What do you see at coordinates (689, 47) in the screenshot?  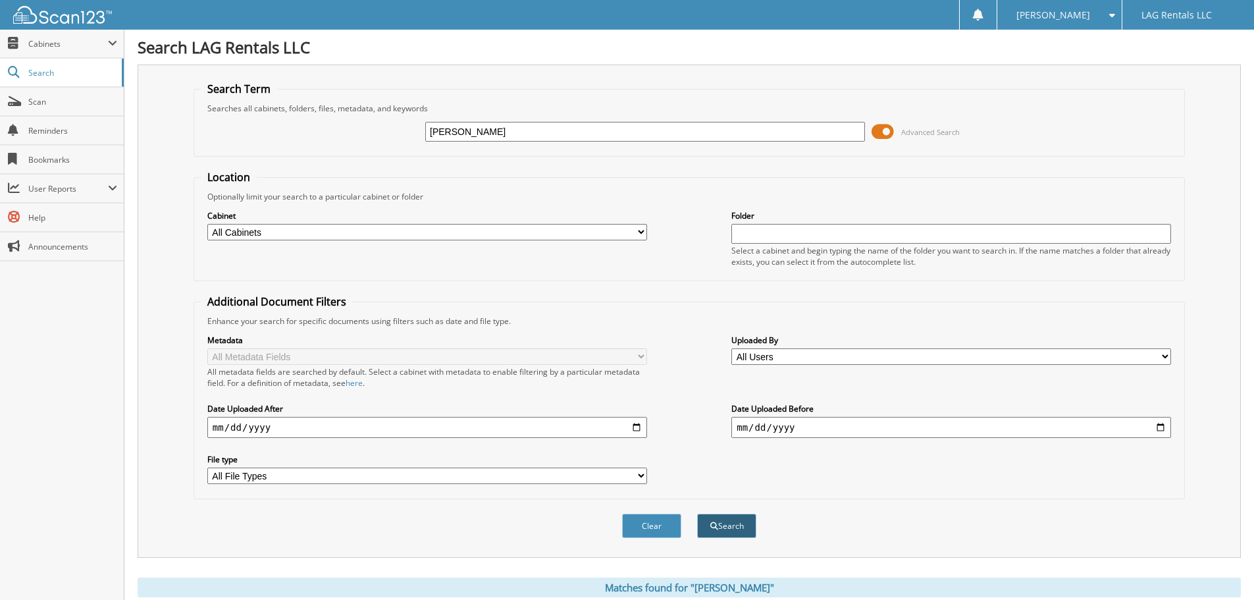 I see `h1: Search LAG Rentals LLC` at bounding box center [689, 47].